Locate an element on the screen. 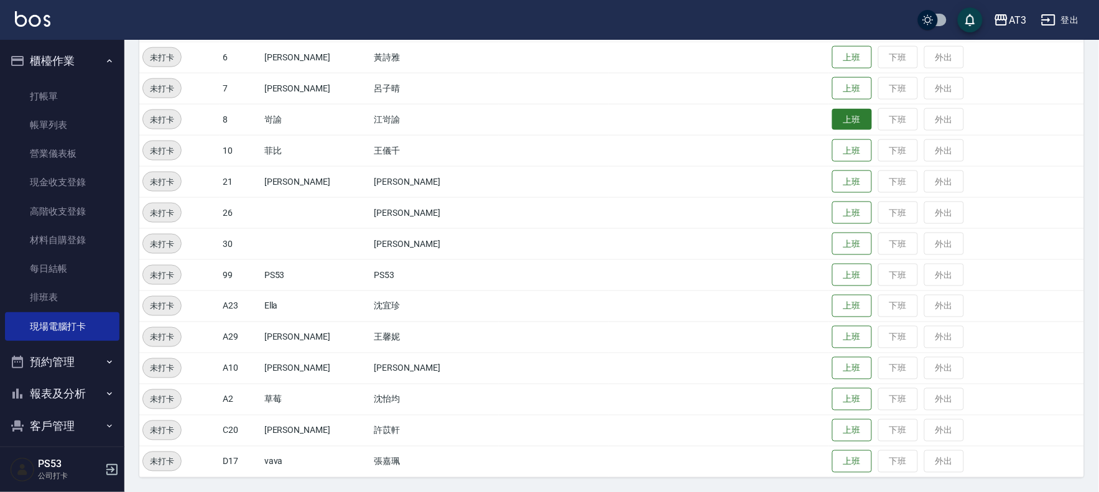  button: 櫃檯作業 is located at coordinates (62, 61).